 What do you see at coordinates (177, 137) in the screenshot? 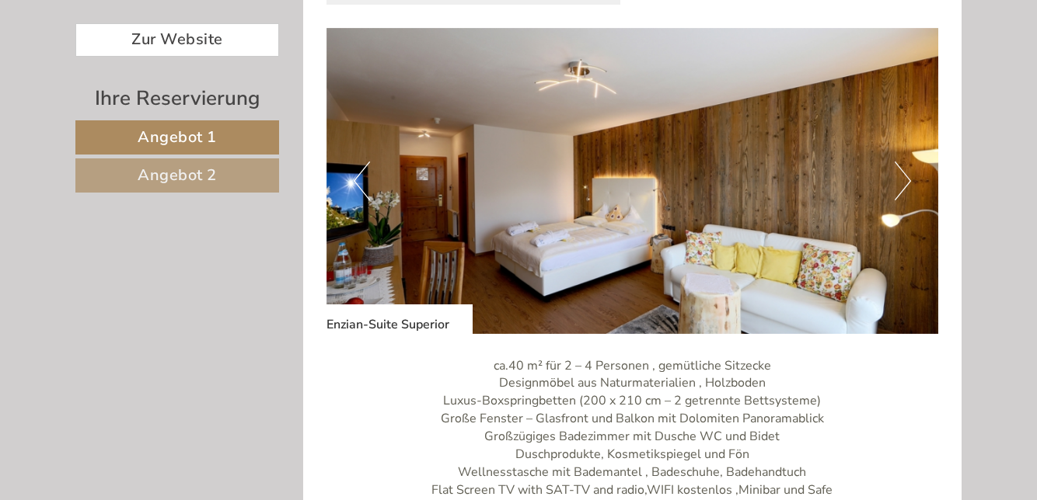
I see `span: Angebot 1` at bounding box center [177, 137].